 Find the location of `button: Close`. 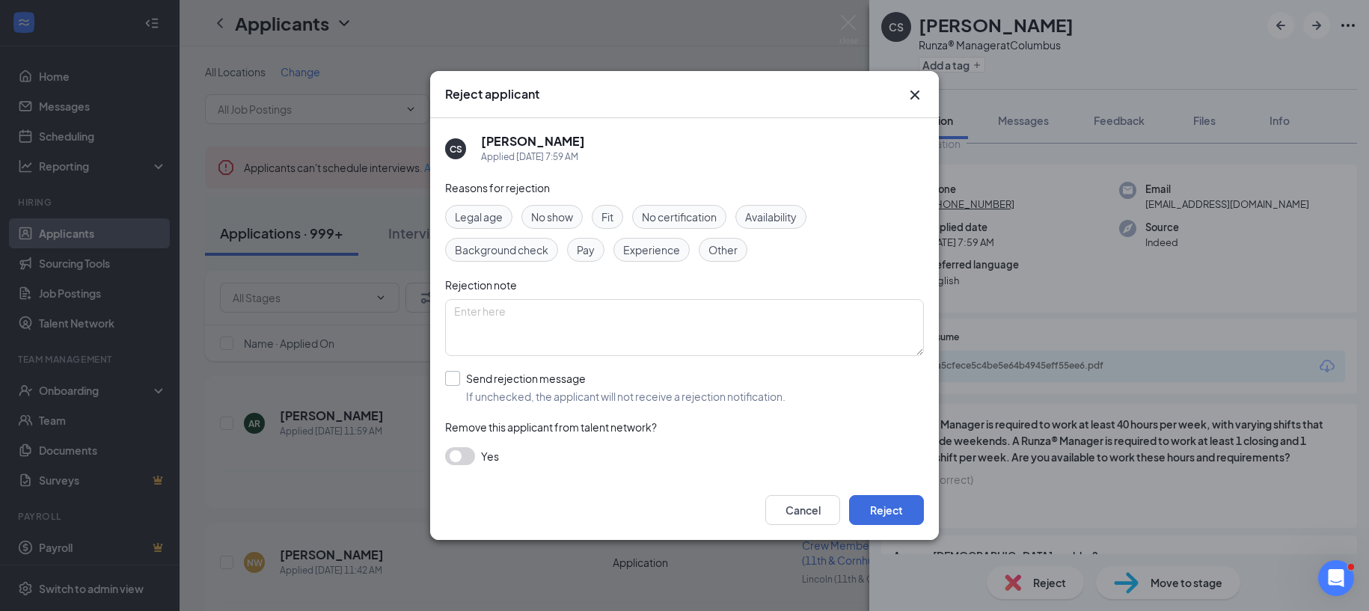

button: Close is located at coordinates (915, 95).